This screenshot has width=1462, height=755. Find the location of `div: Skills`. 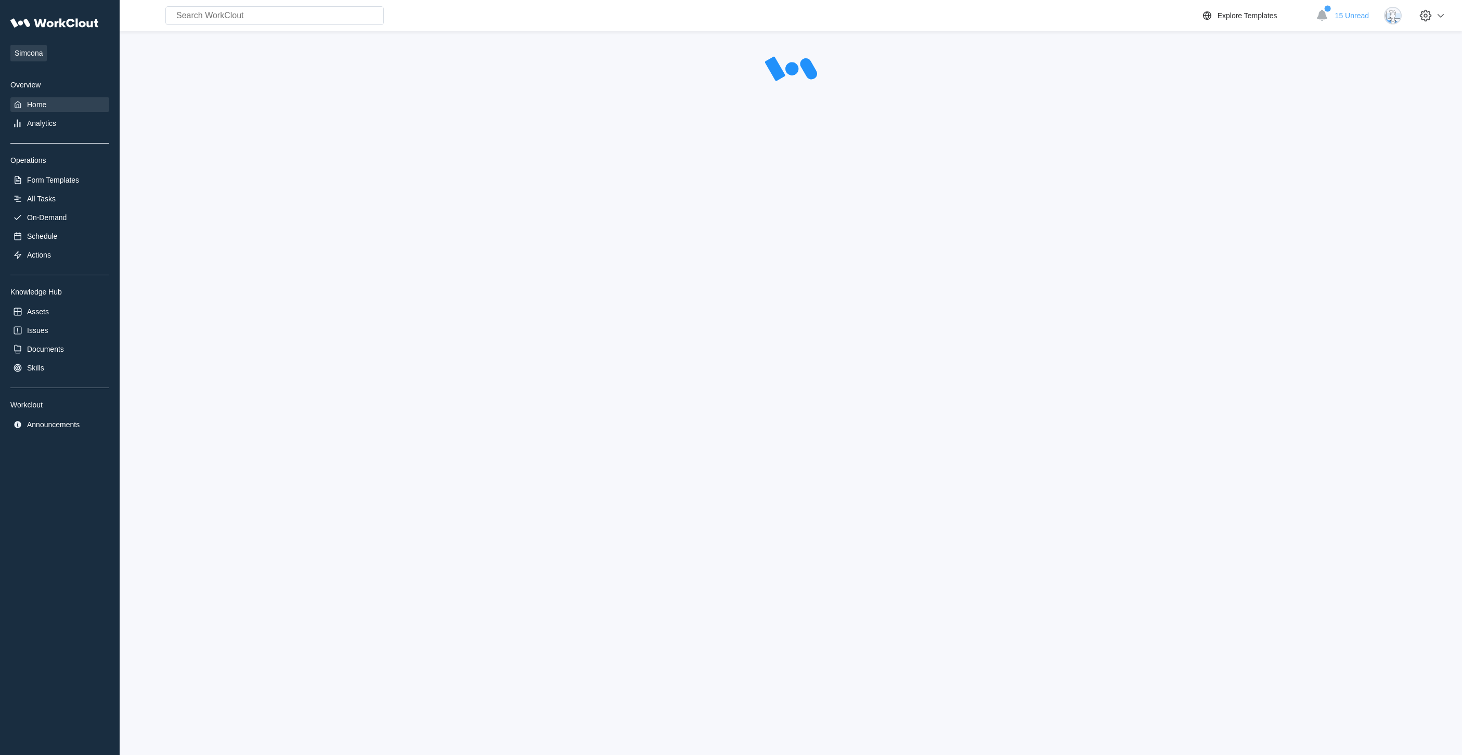

div: Skills is located at coordinates (35, 368).